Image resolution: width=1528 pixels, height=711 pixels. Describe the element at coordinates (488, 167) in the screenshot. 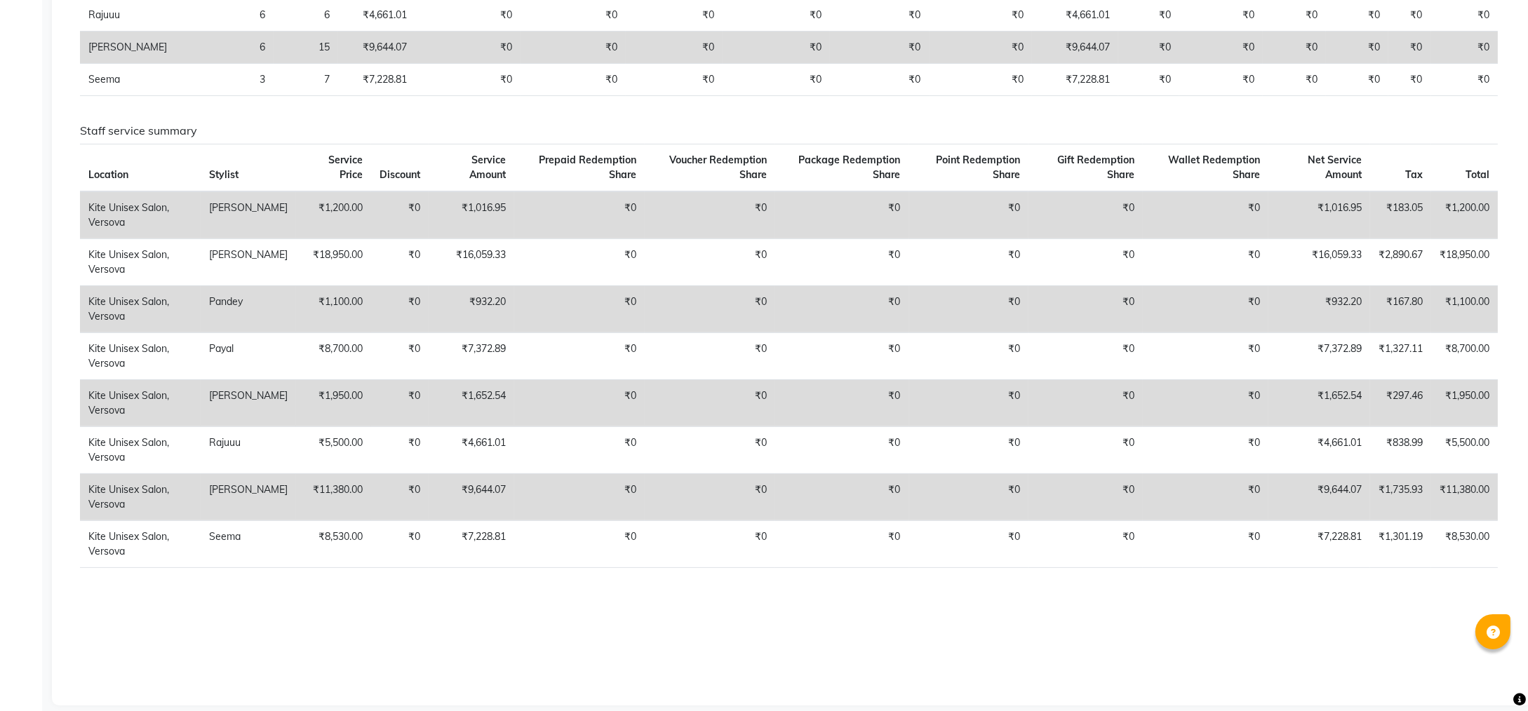

I see `span: Service Amount` at that location.